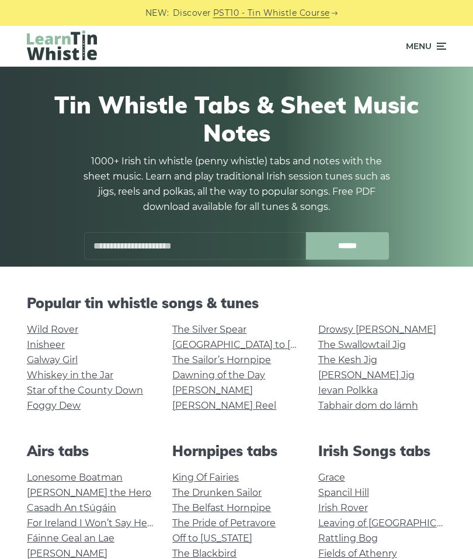  I want to click on a: The Kesh Jig, so click(348, 359).